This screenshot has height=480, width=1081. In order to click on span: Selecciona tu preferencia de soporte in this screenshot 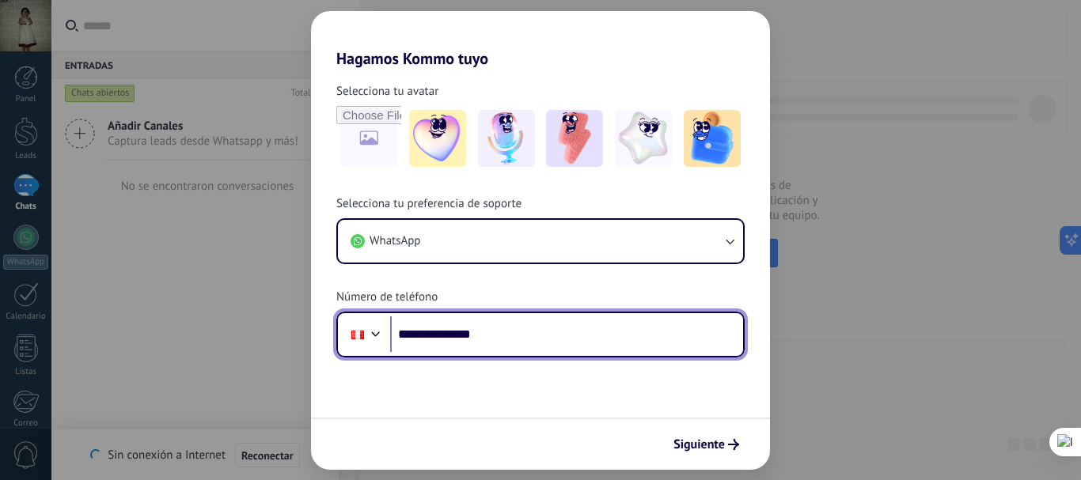, I will do `click(429, 204)`.